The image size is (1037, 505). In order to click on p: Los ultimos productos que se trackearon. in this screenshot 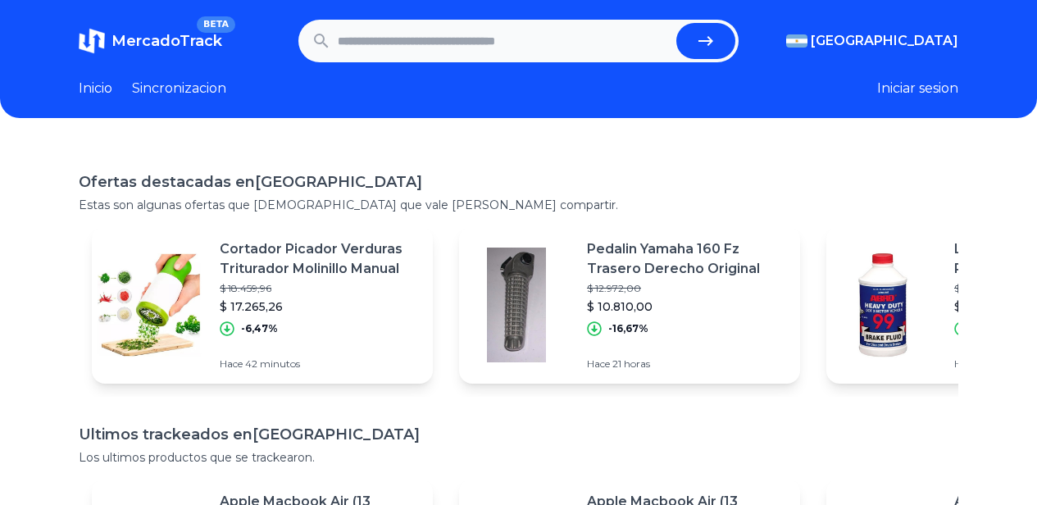, I will do `click(518, 458)`.